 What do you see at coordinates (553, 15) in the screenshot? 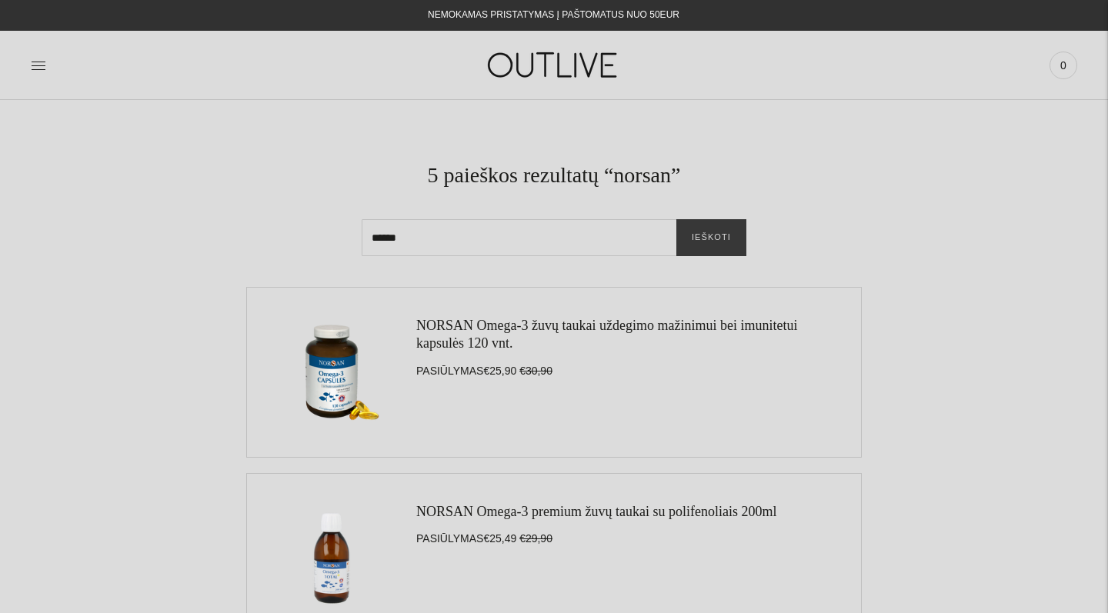
I see `div: NEMOKAMAS PRISTATYMAS Į PAŠTOMATUS NUO 50EUR` at bounding box center [553, 15].